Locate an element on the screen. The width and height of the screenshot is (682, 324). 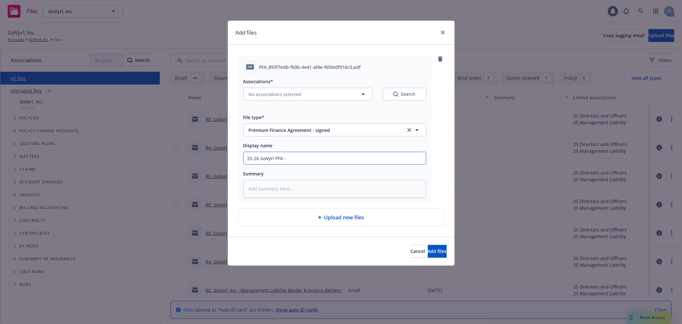
span: pdf is located at coordinates (250, 67).